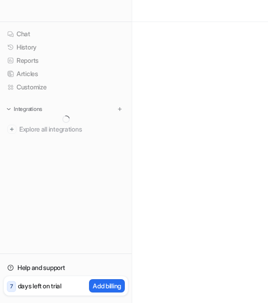 The height and width of the screenshot is (303, 268). I want to click on span: Explore all integrations, so click(72, 129).